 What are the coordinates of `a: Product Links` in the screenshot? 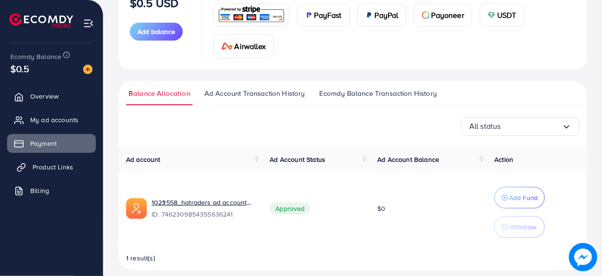 It's located at (51, 167).